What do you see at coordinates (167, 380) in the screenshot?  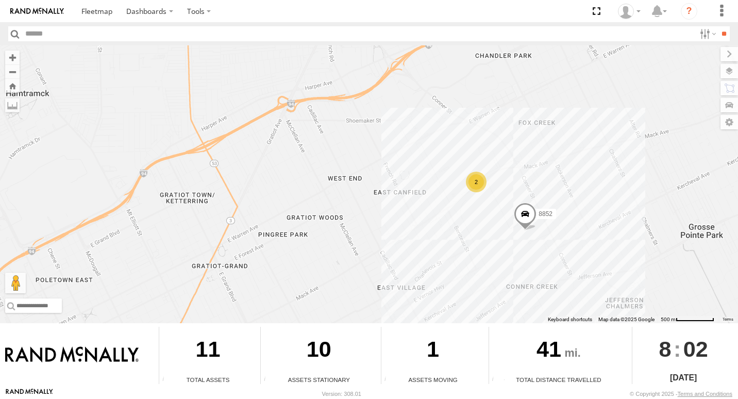 I see `div: Total number of Enabled Assets` at bounding box center [167, 380].